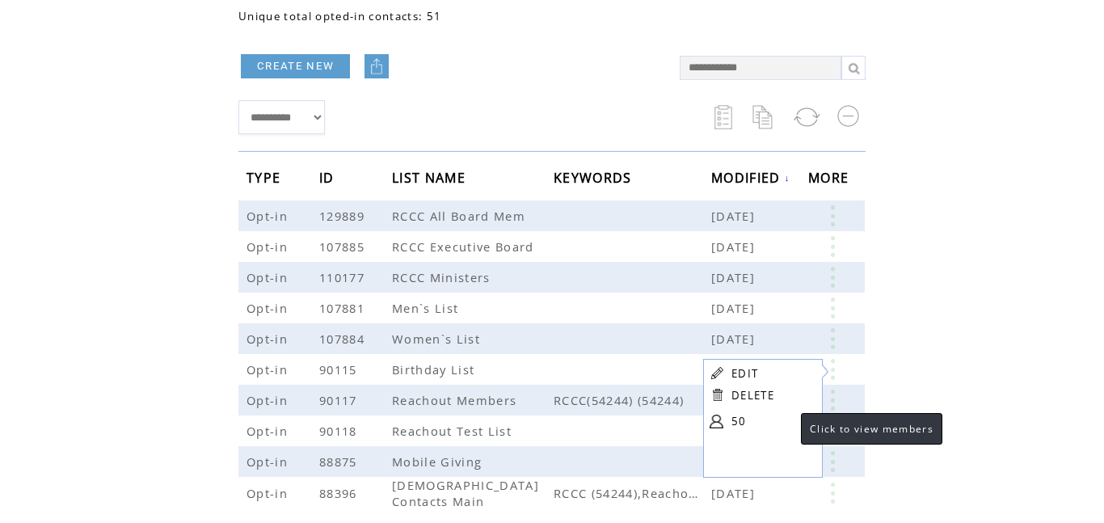 This screenshot has width=1104, height=523. Describe the element at coordinates (752, 395) in the screenshot. I see `a: DELETE` at that location.